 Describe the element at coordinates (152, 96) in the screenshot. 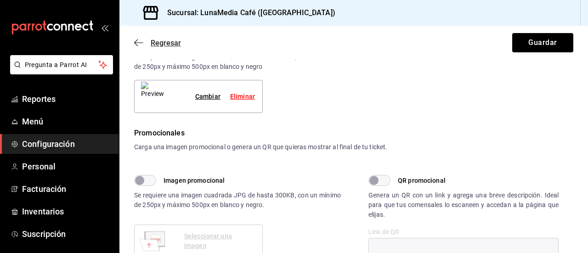

I see `img: Preview` at that location.